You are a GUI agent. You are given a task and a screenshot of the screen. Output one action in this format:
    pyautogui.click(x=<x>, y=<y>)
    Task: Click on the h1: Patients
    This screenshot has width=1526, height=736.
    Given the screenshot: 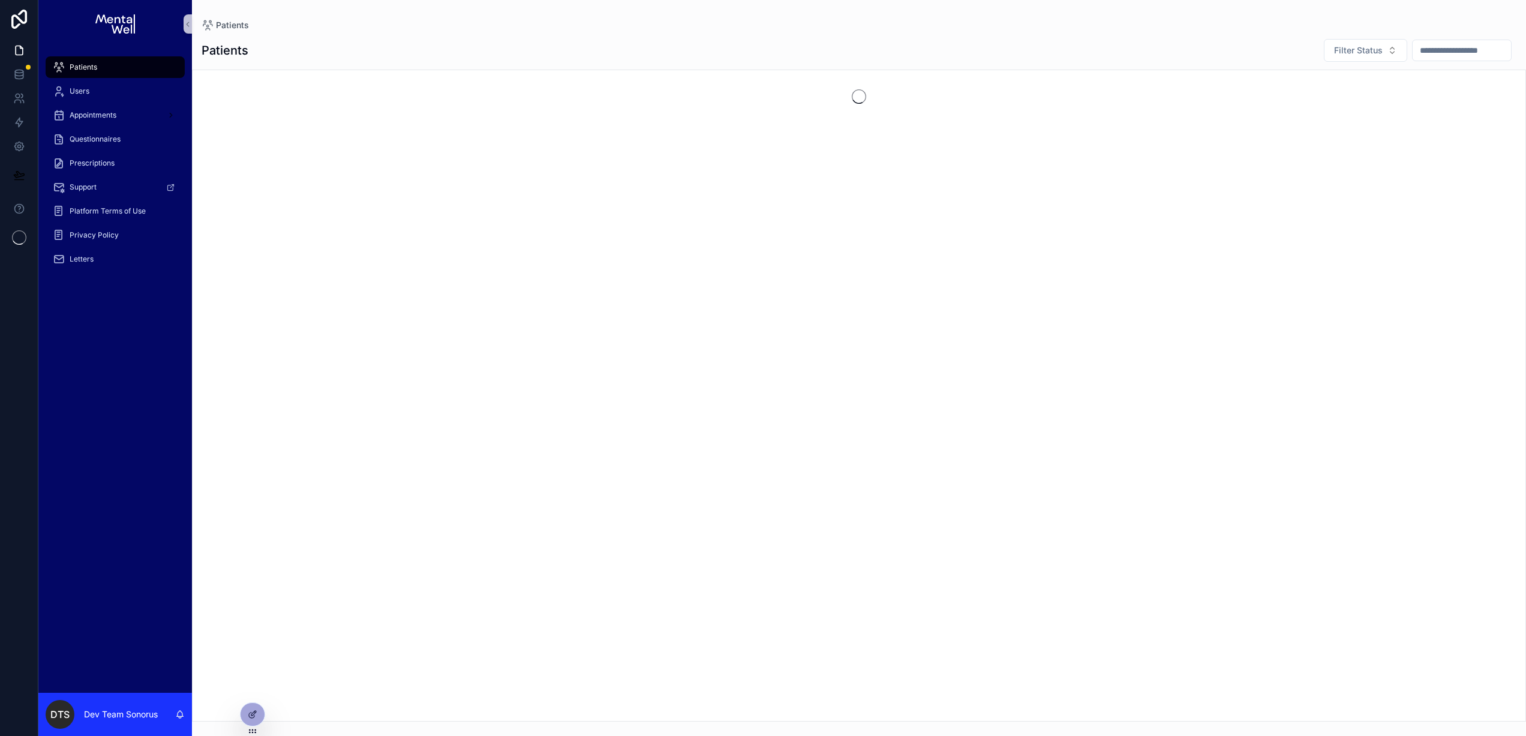 What is the action you would take?
    pyautogui.click(x=225, y=50)
    